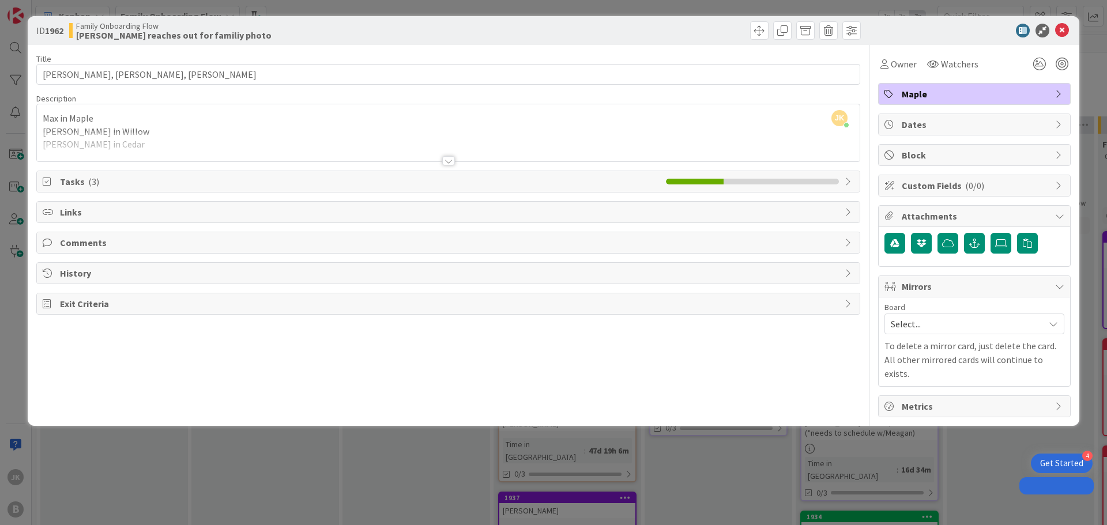 This screenshot has width=1107, height=525. What do you see at coordinates (976, 186) in the screenshot?
I see `span: Custom Fields` at bounding box center [976, 186].